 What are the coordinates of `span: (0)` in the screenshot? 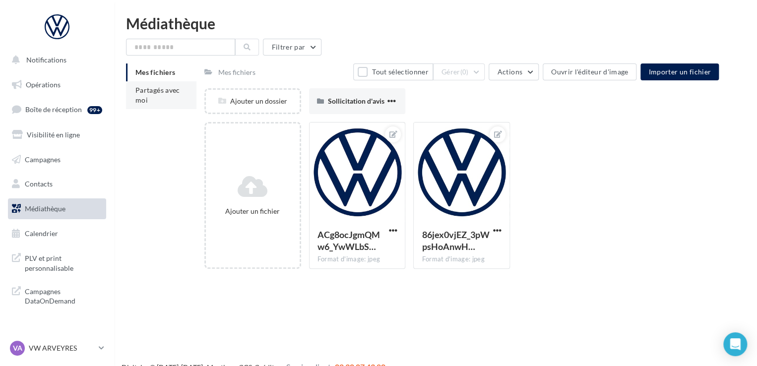 It's located at (464, 72).